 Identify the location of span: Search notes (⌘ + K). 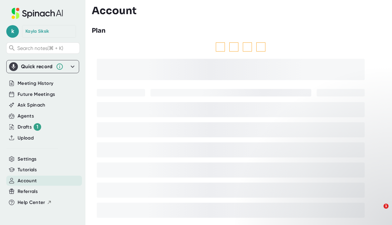
(40, 48).